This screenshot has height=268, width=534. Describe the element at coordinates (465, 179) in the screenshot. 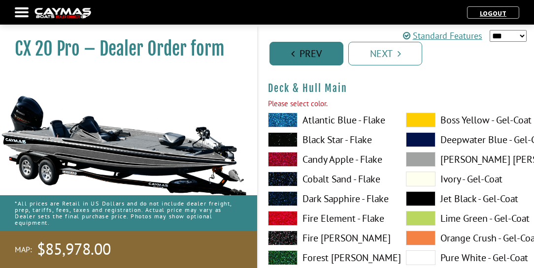

I see `label: Ivory - Gel-Coat` at that location.